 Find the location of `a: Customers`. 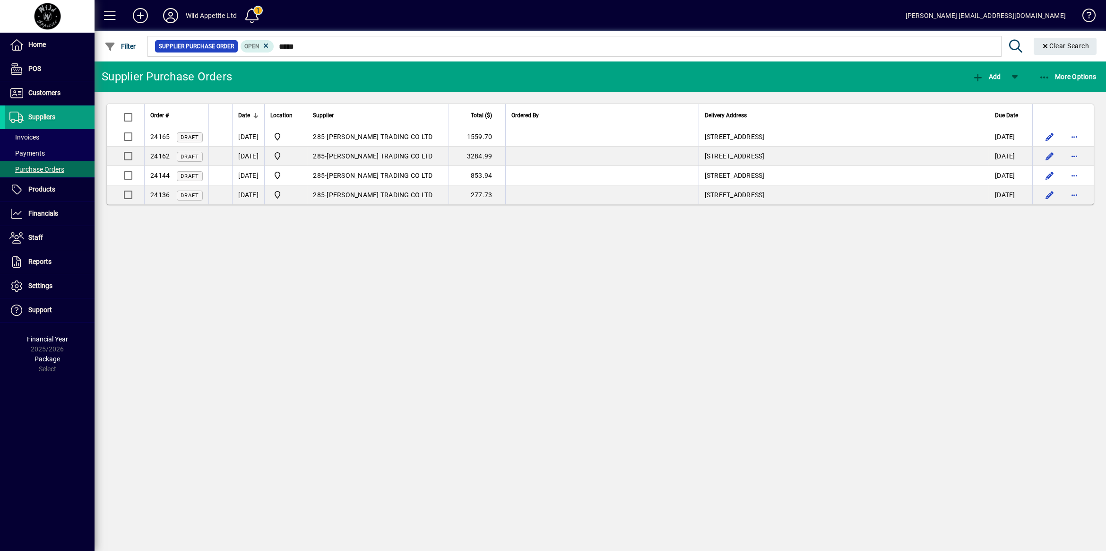

a: Customers is located at coordinates (50, 93).